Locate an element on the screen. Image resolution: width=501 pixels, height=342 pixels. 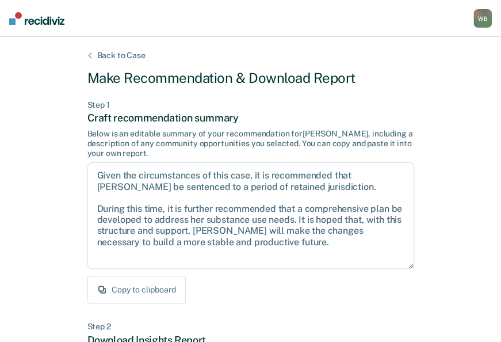
div: Back to Case is located at coordinates (121, 55).